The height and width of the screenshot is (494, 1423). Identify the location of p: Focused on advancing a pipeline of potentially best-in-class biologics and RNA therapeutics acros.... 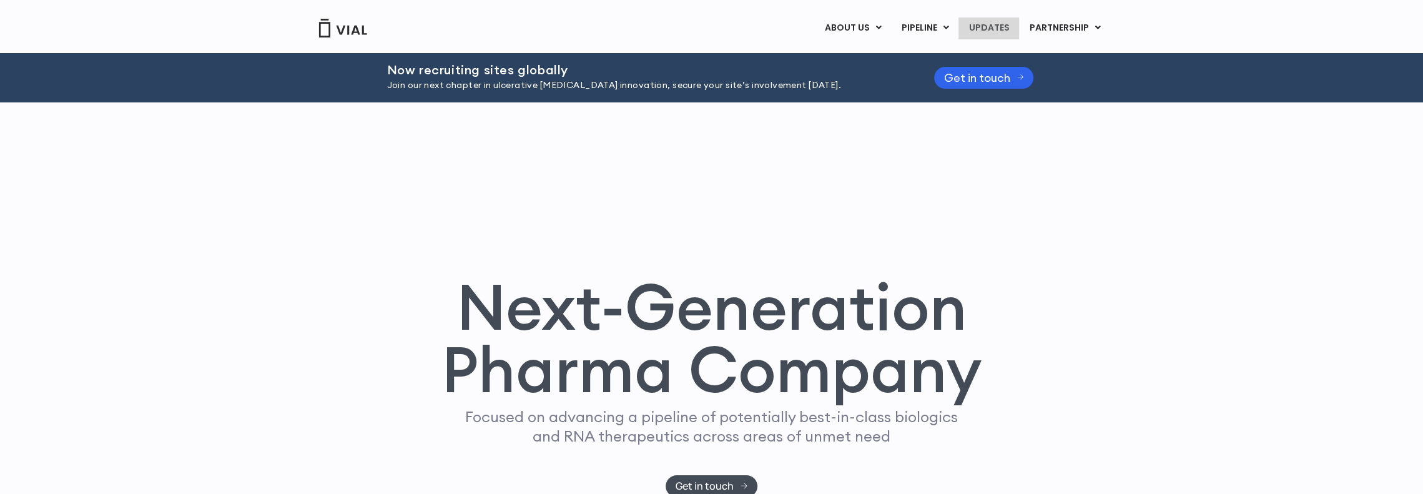
(712, 426).